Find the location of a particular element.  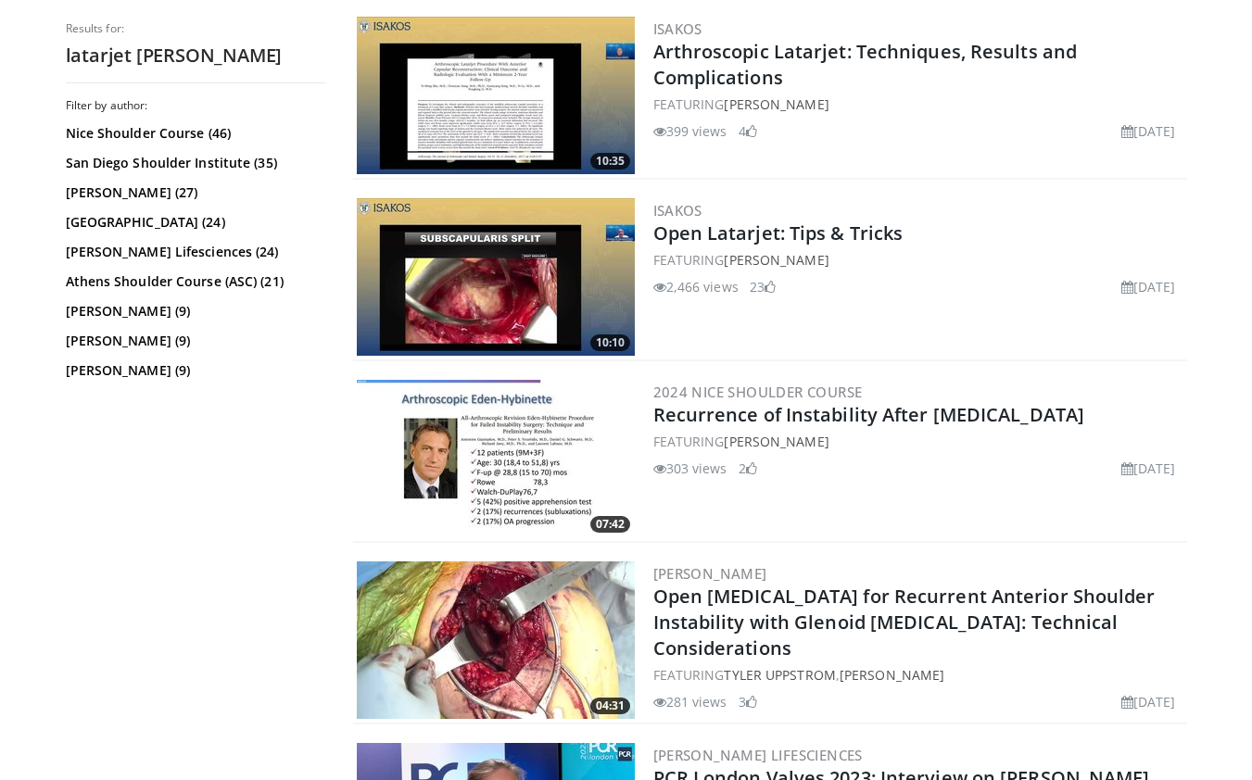

a: Open Latarjet: Tips & Tricks is located at coordinates (779, 233).